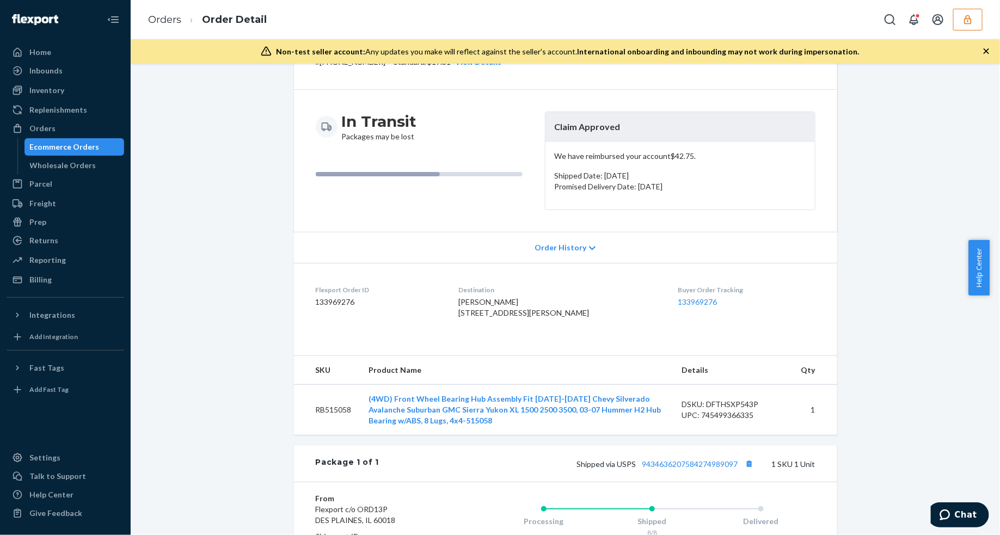 Image resolution: width=1000 pixels, height=535 pixels. I want to click on span: Chat, so click(35, 13).